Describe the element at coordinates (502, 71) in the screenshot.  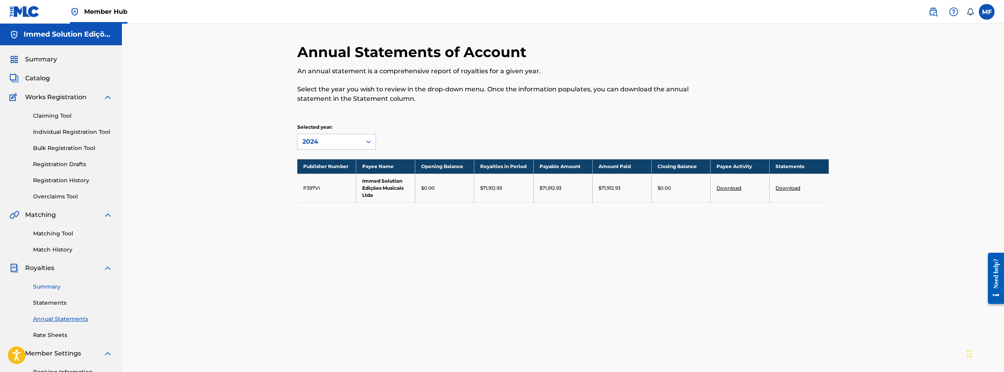
I see `p: An annual statement is a comprehensive report of royalties for a given year.` at that location.